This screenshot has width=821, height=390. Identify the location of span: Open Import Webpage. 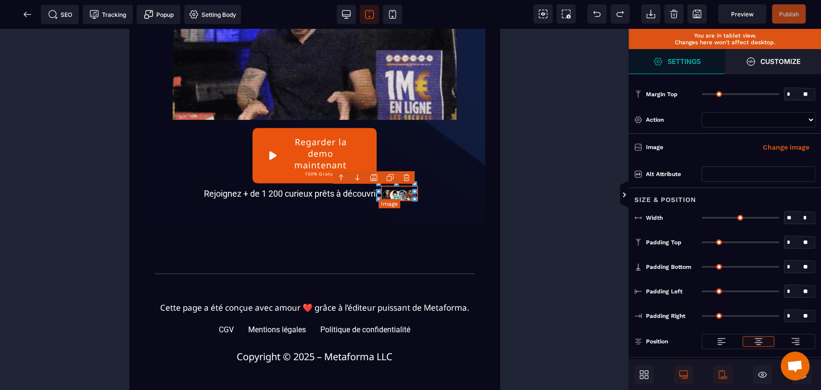
(651, 14).